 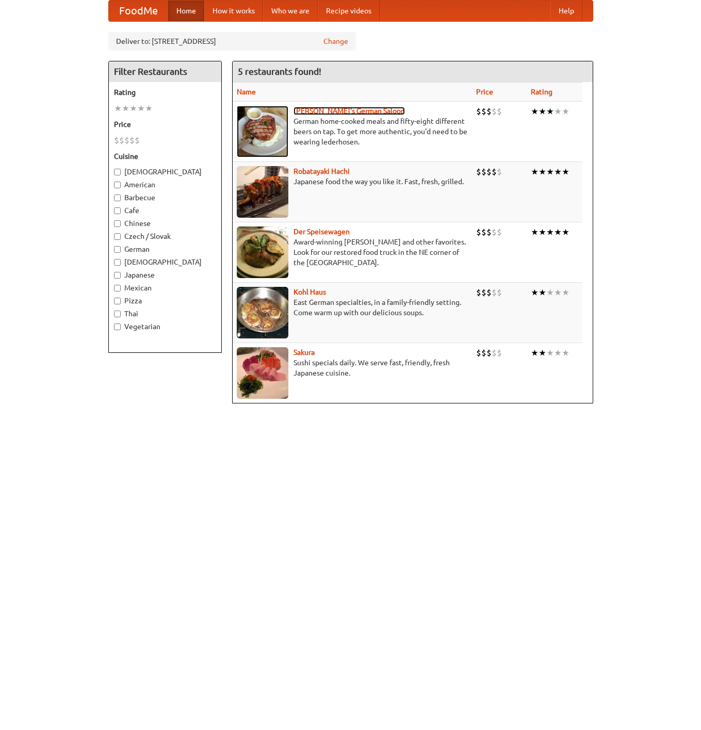 I want to click on ng-pluralize: 5 restaurants found!, so click(x=280, y=71).